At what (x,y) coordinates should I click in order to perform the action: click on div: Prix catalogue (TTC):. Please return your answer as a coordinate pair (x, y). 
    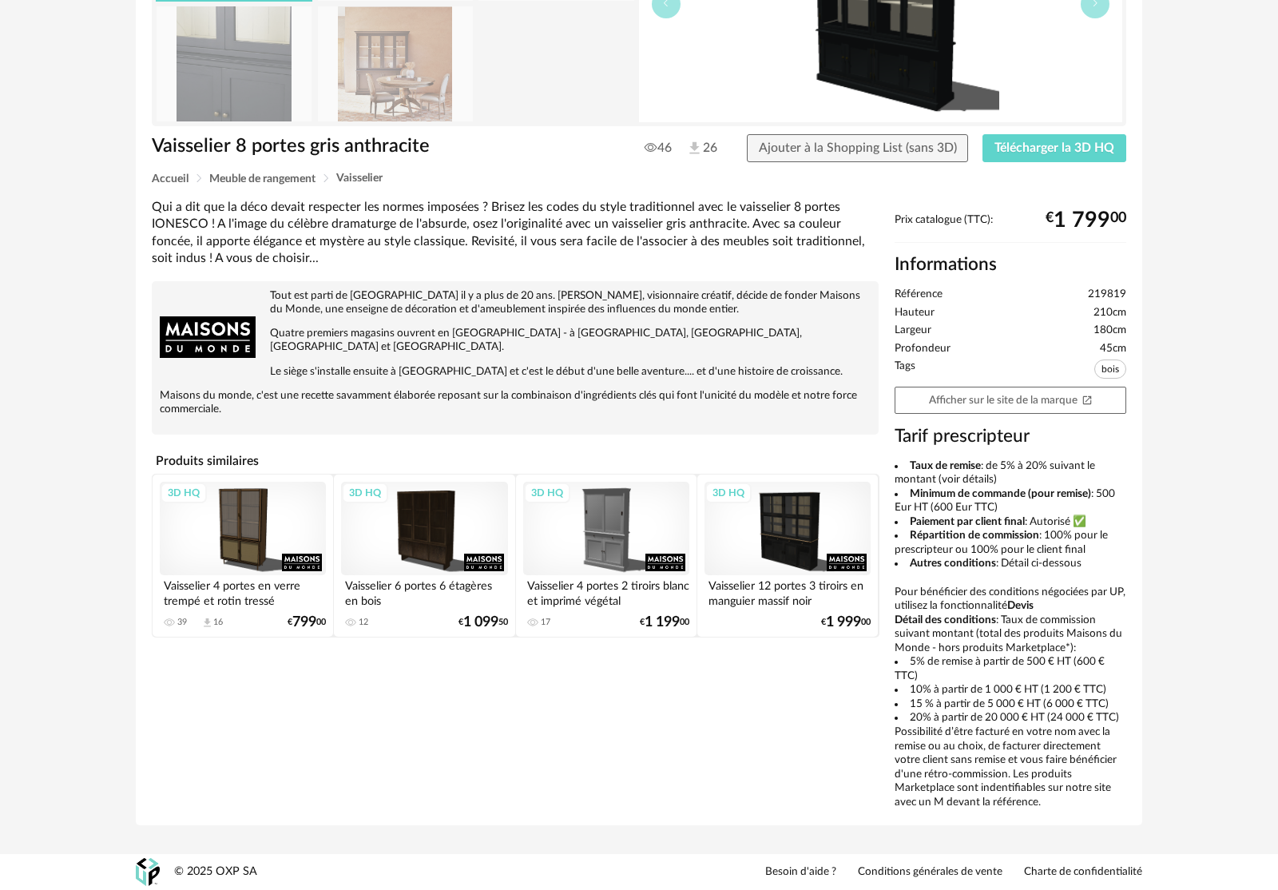
    Looking at the image, I should click on (1011, 228).